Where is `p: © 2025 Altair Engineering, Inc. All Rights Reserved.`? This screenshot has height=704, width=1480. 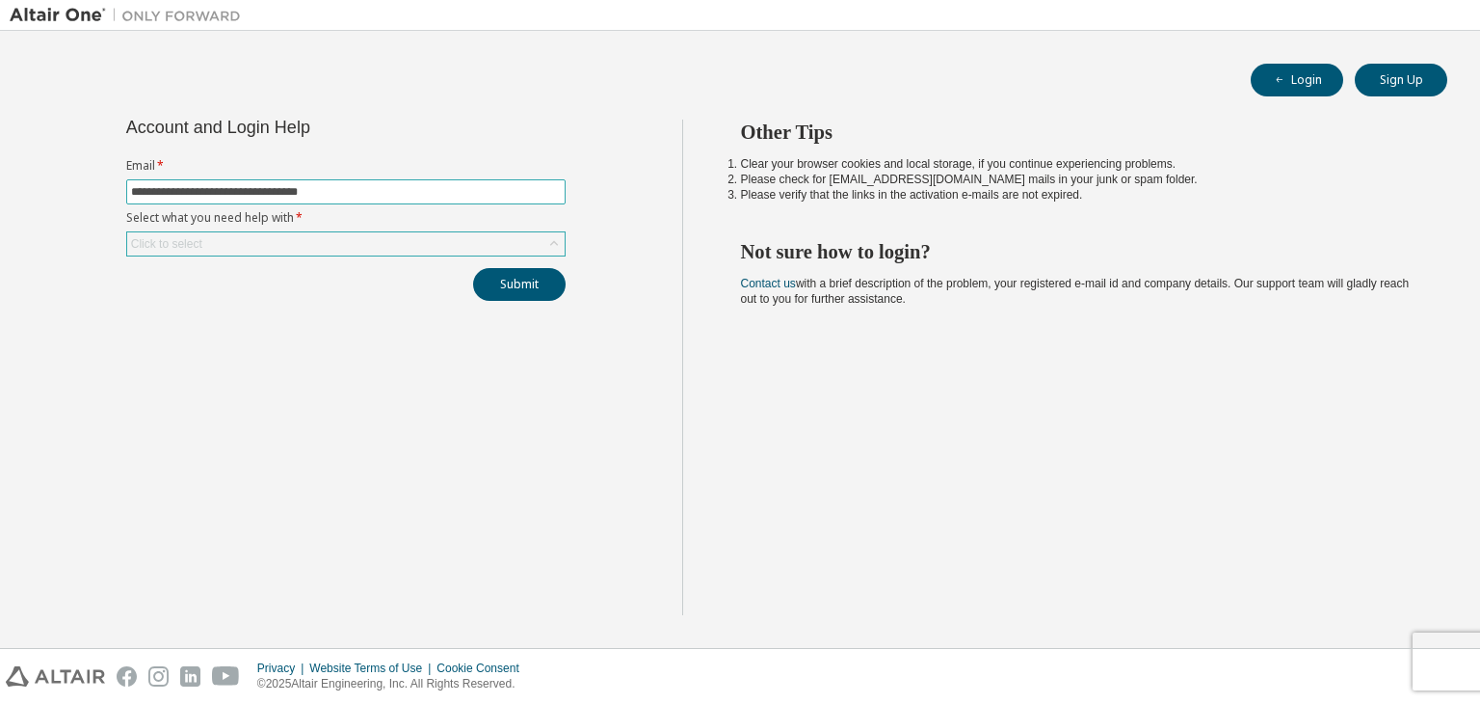
p: © 2025 Altair Engineering, Inc. All Rights Reserved. is located at coordinates (394, 683).